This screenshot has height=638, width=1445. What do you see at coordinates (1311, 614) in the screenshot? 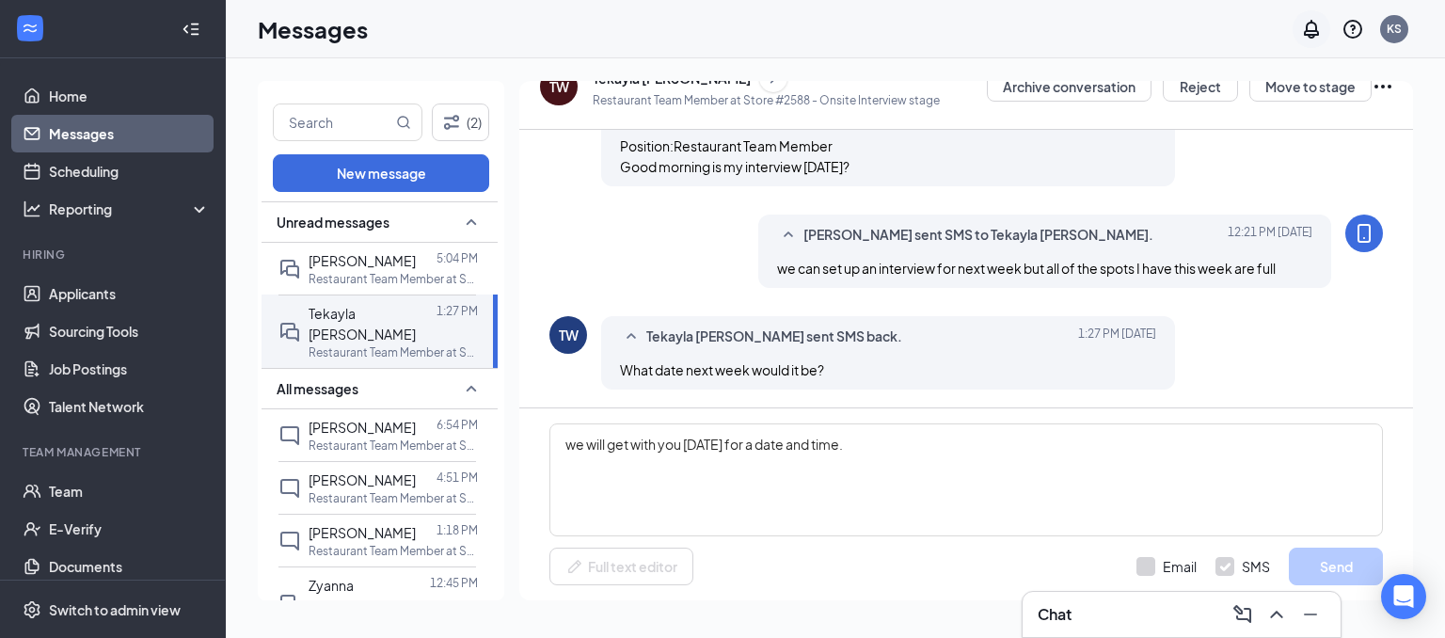
I see `svg: Minimize` at bounding box center [1311, 614].